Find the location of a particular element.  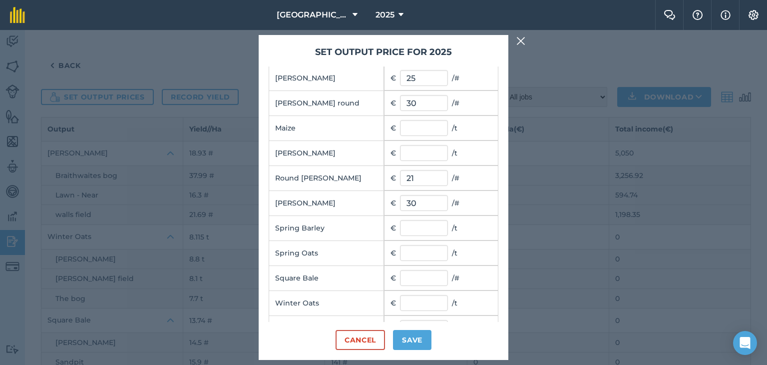

td: Square Bale is located at coordinates (327, 278).